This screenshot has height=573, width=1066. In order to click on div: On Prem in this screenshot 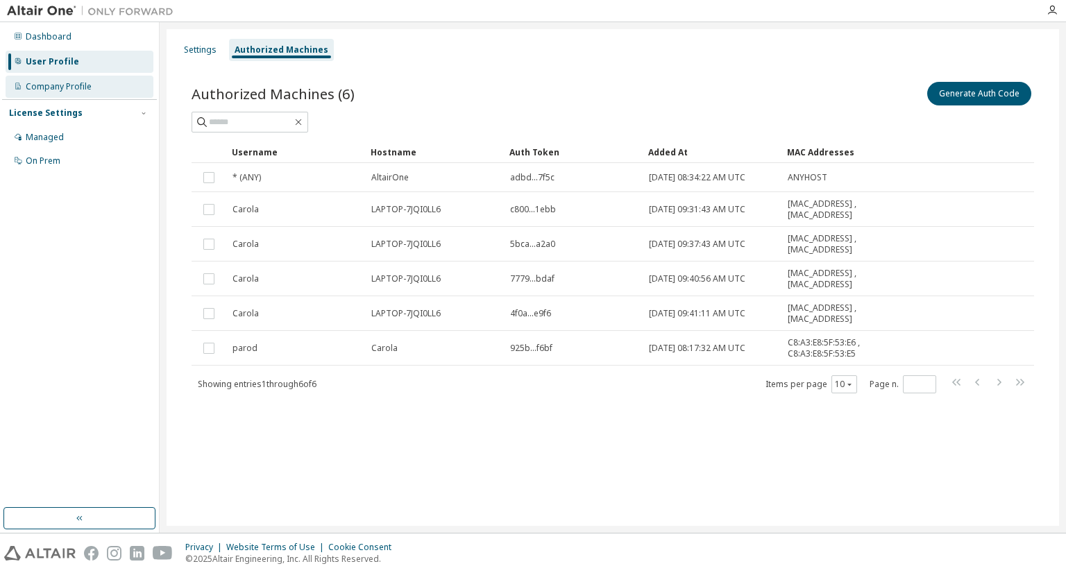, I will do `click(43, 161)`.